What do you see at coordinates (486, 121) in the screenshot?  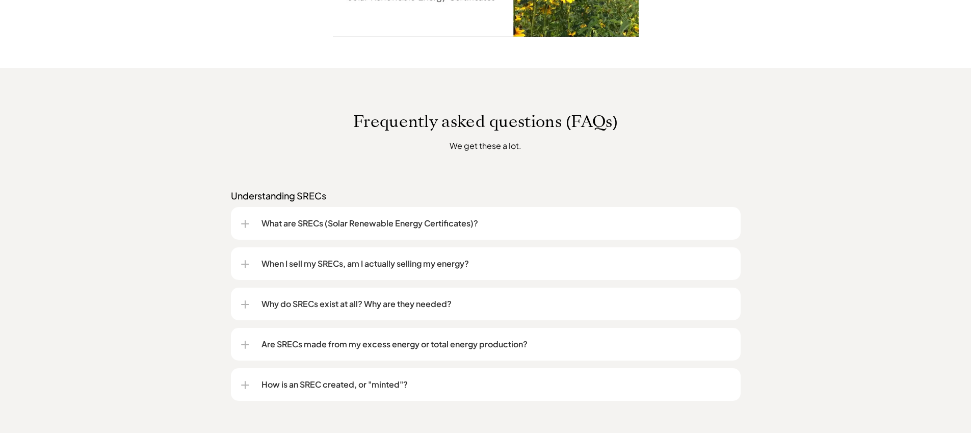 I see `p: Frequently asked questions (FAQs)` at bounding box center [486, 121].